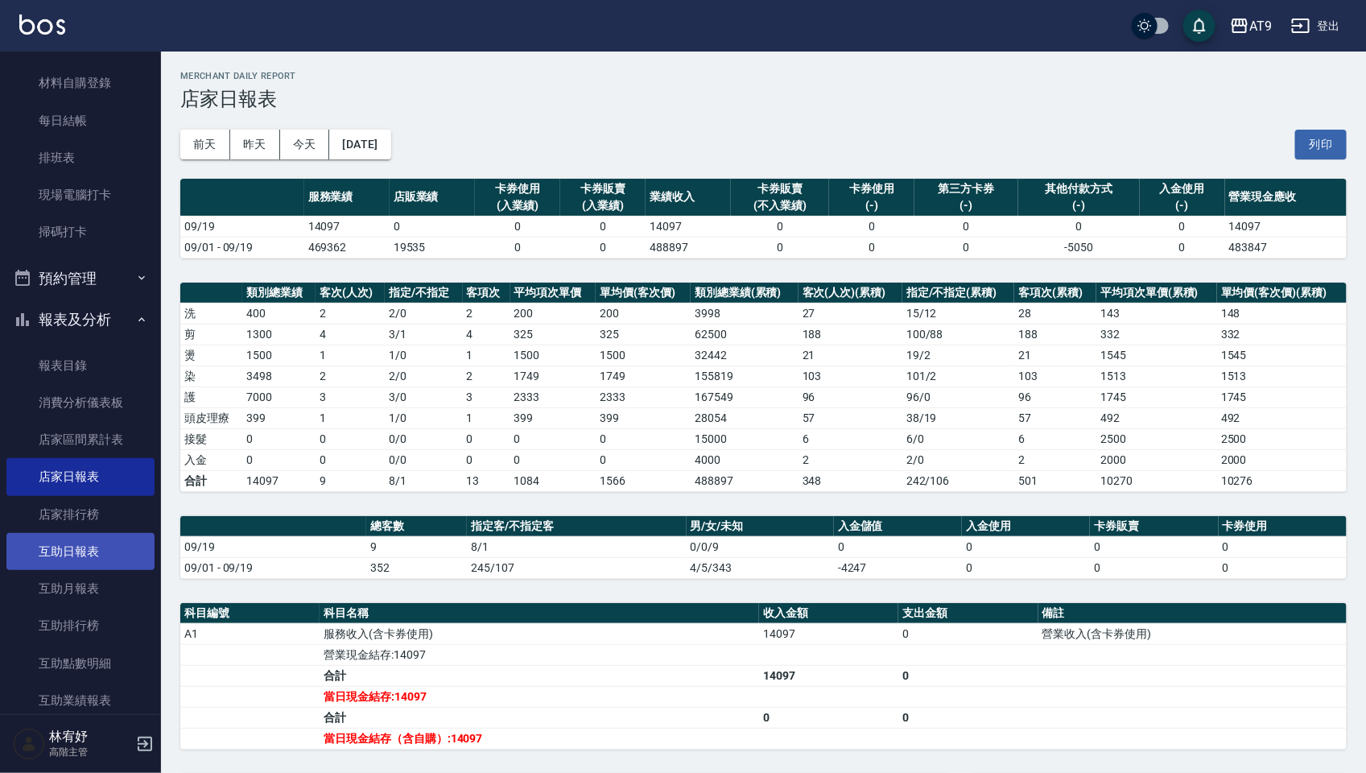 The width and height of the screenshot is (1366, 773). Describe the element at coordinates (305, 144) in the screenshot. I see `button: 今天` at that location.